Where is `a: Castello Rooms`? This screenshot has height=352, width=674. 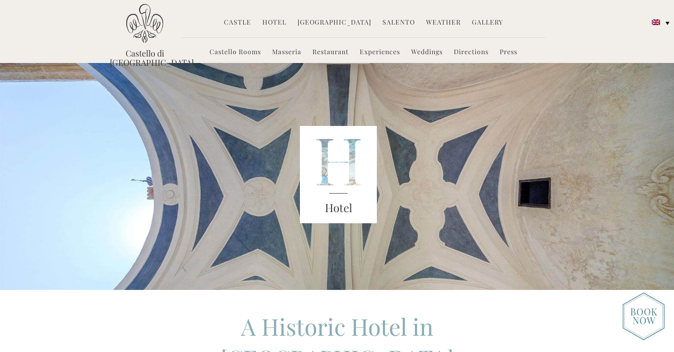 a: Castello Rooms is located at coordinates (235, 52).